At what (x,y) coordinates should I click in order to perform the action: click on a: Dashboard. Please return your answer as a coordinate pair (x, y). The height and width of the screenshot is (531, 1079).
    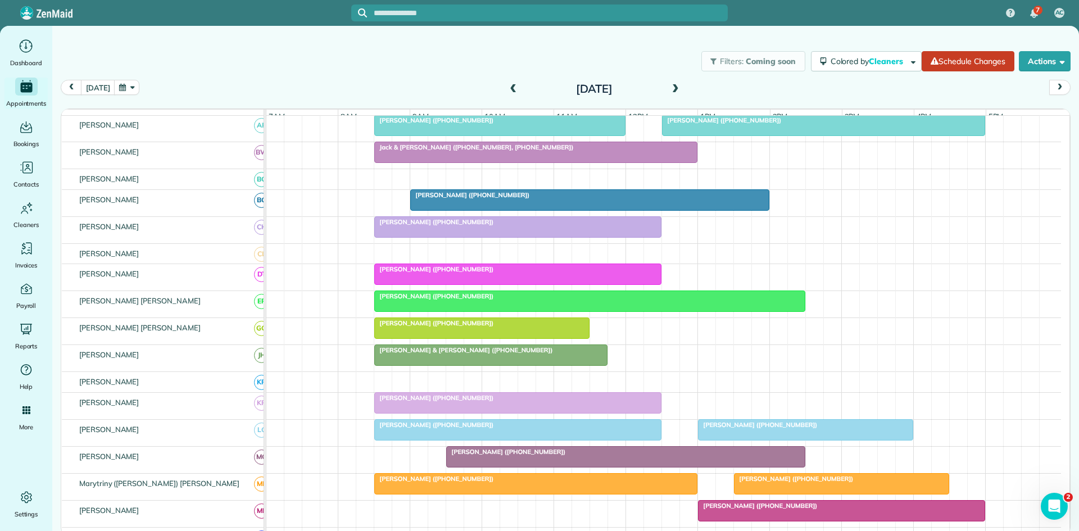
    Looking at the image, I should click on (26, 53).